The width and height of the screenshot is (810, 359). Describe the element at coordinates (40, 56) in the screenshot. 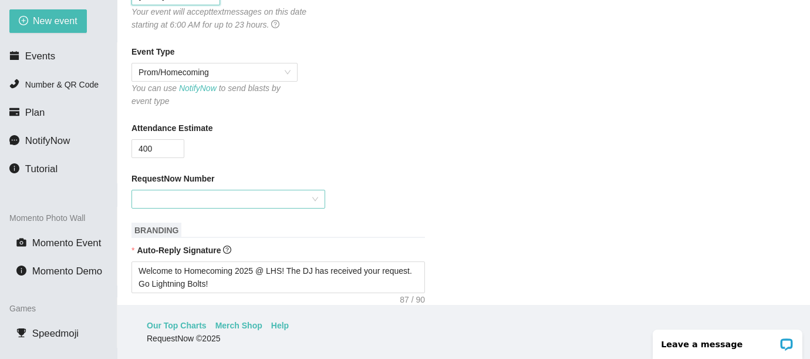

I see `span: Events` at that location.